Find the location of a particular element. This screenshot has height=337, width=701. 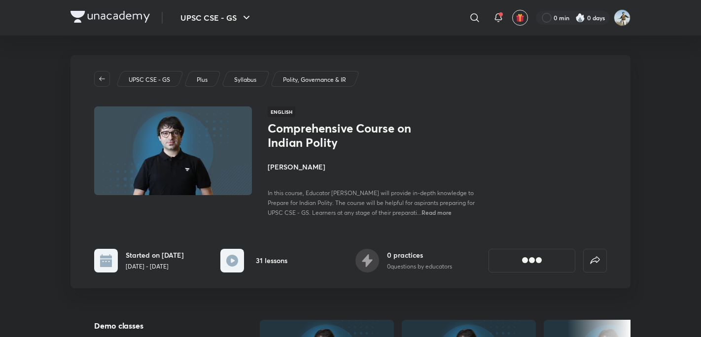

button: avatar is located at coordinates (520, 18).